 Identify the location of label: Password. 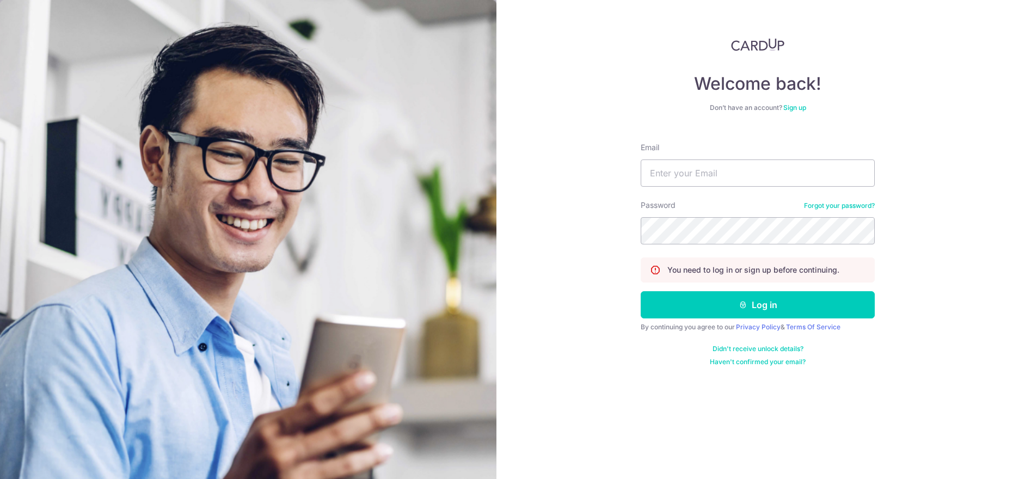
(658, 205).